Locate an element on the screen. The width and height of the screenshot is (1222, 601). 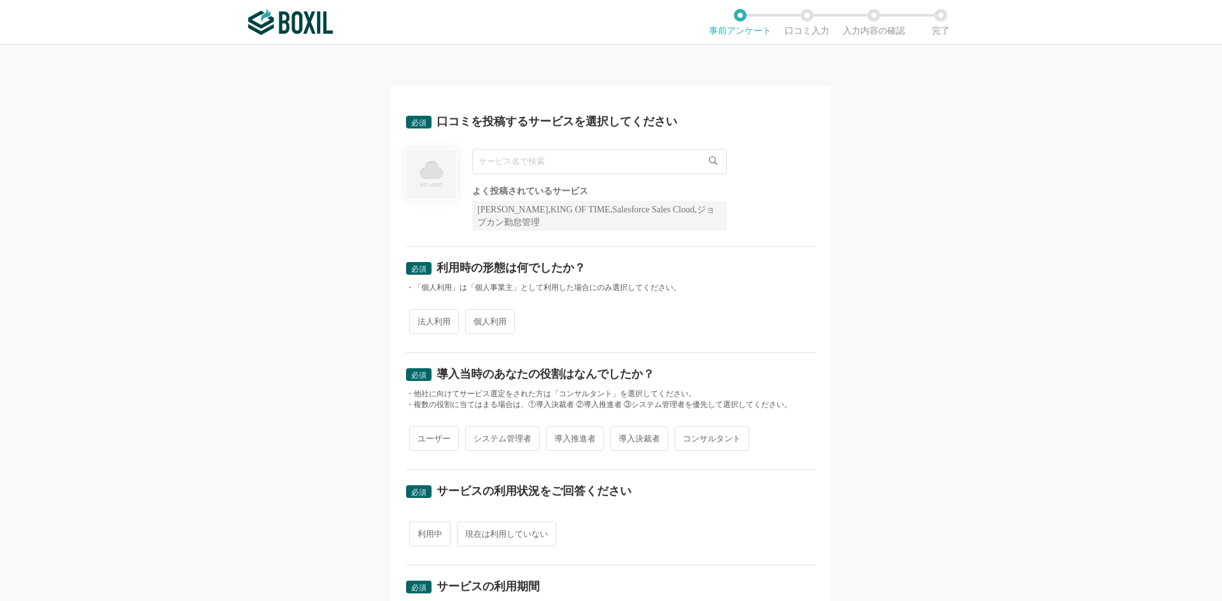
span: 法人利用 is located at coordinates (434, 321).